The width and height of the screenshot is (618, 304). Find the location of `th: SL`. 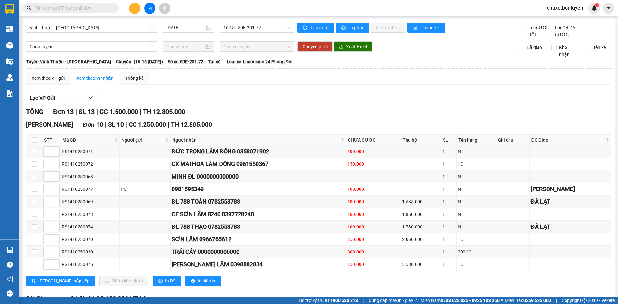

th: SL is located at coordinates (449, 140).